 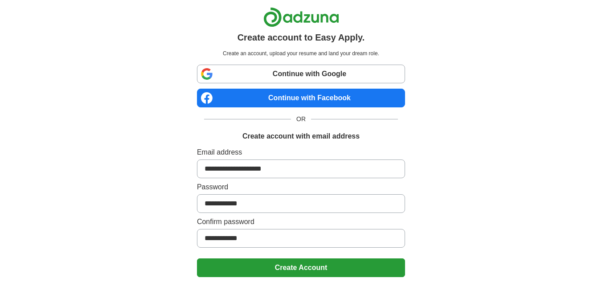 I want to click on button: Create Account, so click(x=301, y=268).